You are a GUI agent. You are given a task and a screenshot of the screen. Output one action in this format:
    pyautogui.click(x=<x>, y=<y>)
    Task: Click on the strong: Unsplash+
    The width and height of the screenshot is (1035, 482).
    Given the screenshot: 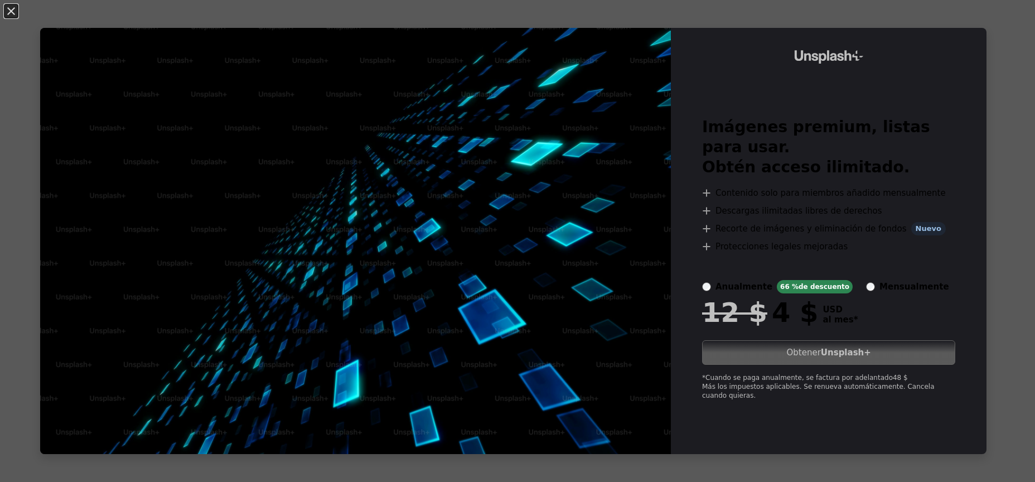 What is the action you would take?
    pyautogui.click(x=846, y=353)
    